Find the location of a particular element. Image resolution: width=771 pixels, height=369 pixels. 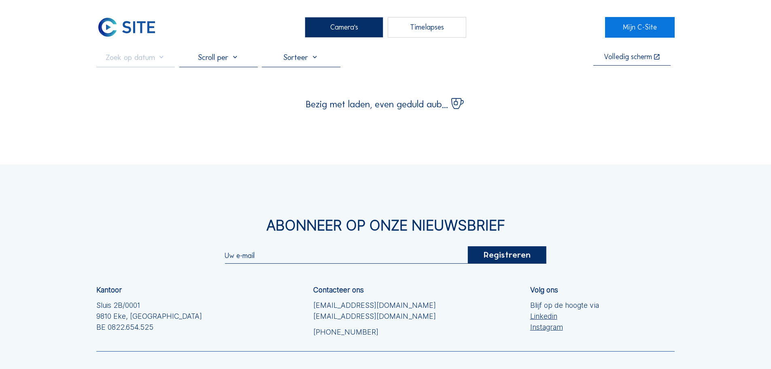

img: C-SITE Logo is located at coordinates (127, 27).